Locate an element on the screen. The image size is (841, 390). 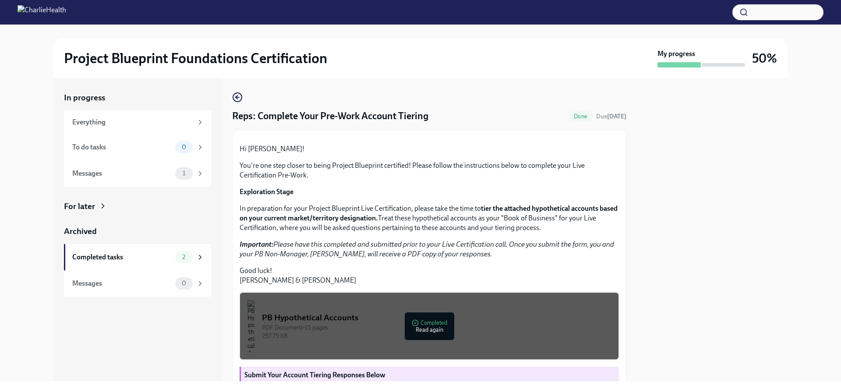
em: Please have this completed and submitted prior to your Live Certification call. Once you submit t... is located at coordinates (426, 249).